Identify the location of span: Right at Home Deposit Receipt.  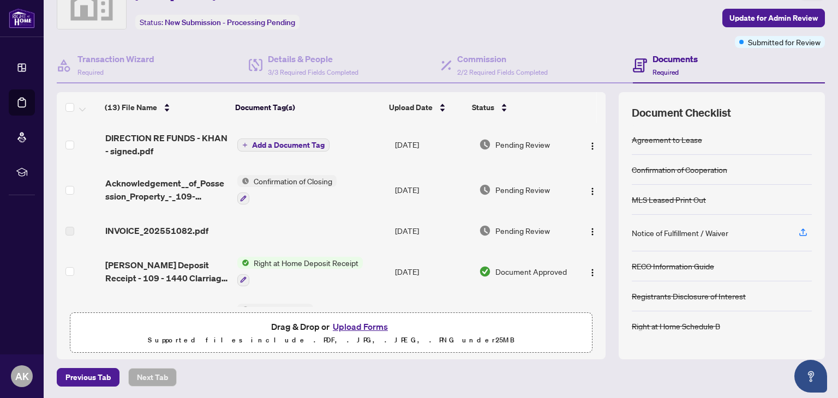
(306, 263).